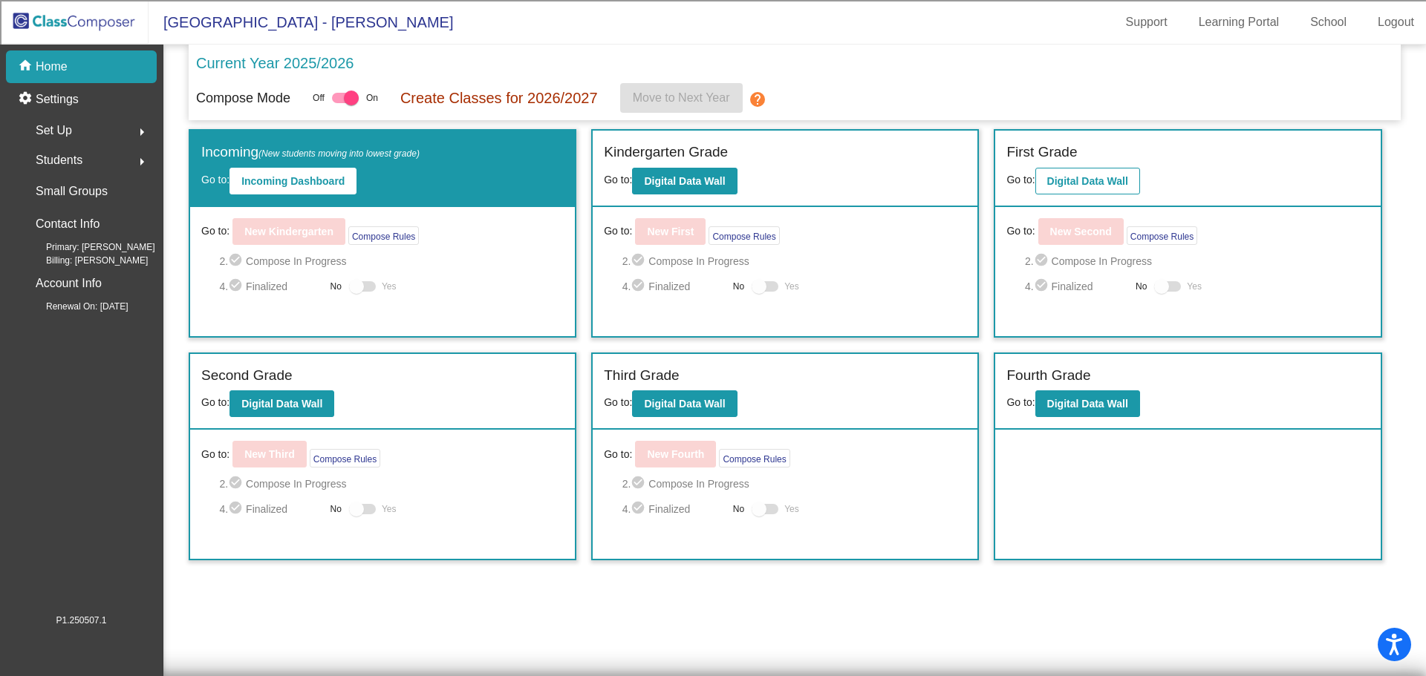 This screenshot has width=1426, height=676. Describe the element at coordinates (713, 122) in the screenshot. I see `div: Rename` at that location.